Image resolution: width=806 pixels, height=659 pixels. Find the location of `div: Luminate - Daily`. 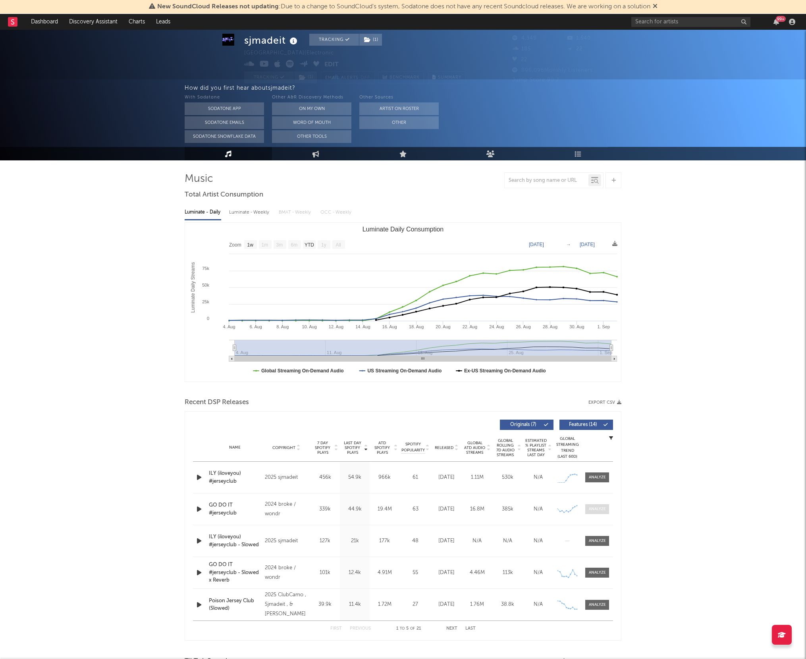

div: Luminate - Daily is located at coordinates (203, 212).